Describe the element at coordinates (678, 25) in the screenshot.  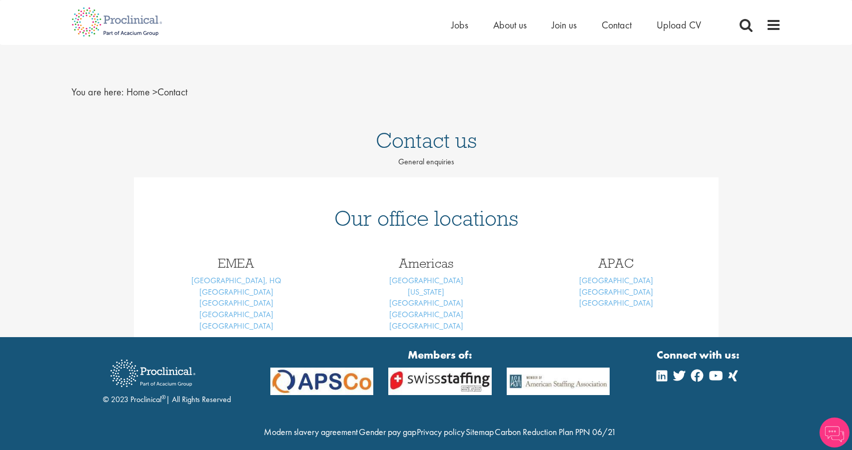
I see `span: Upload CV` at that location.